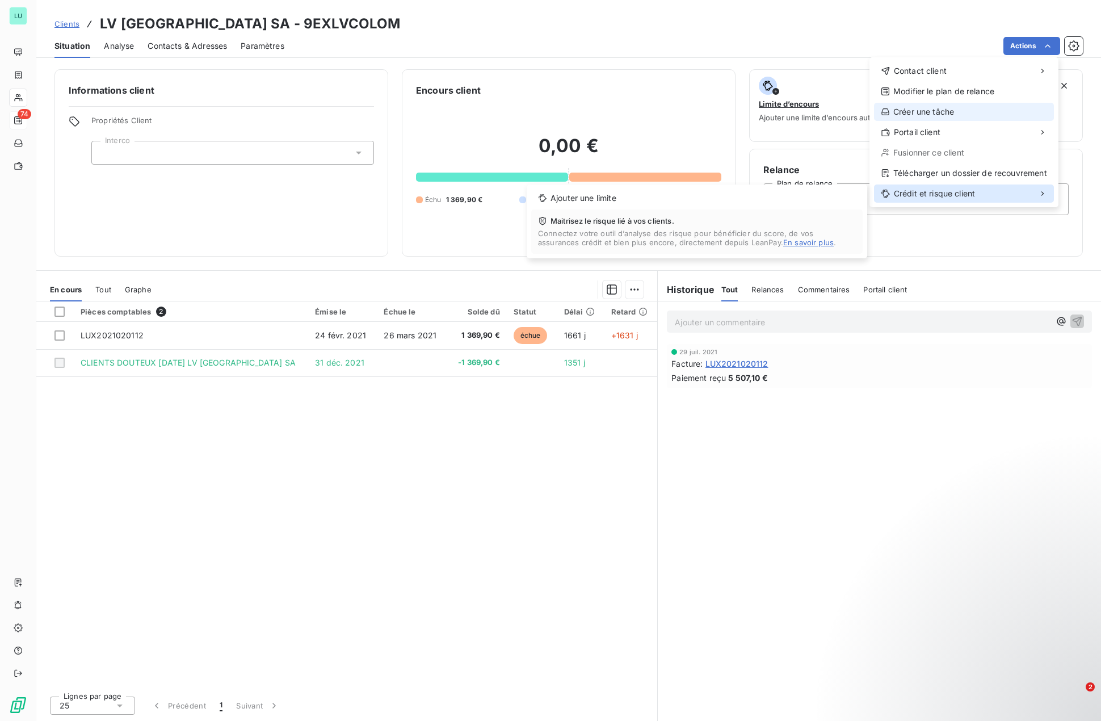 The height and width of the screenshot is (721, 1101). What do you see at coordinates (697, 198) in the screenshot?
I see `div: Ajouter une limite` at bounding box center [697, 198].